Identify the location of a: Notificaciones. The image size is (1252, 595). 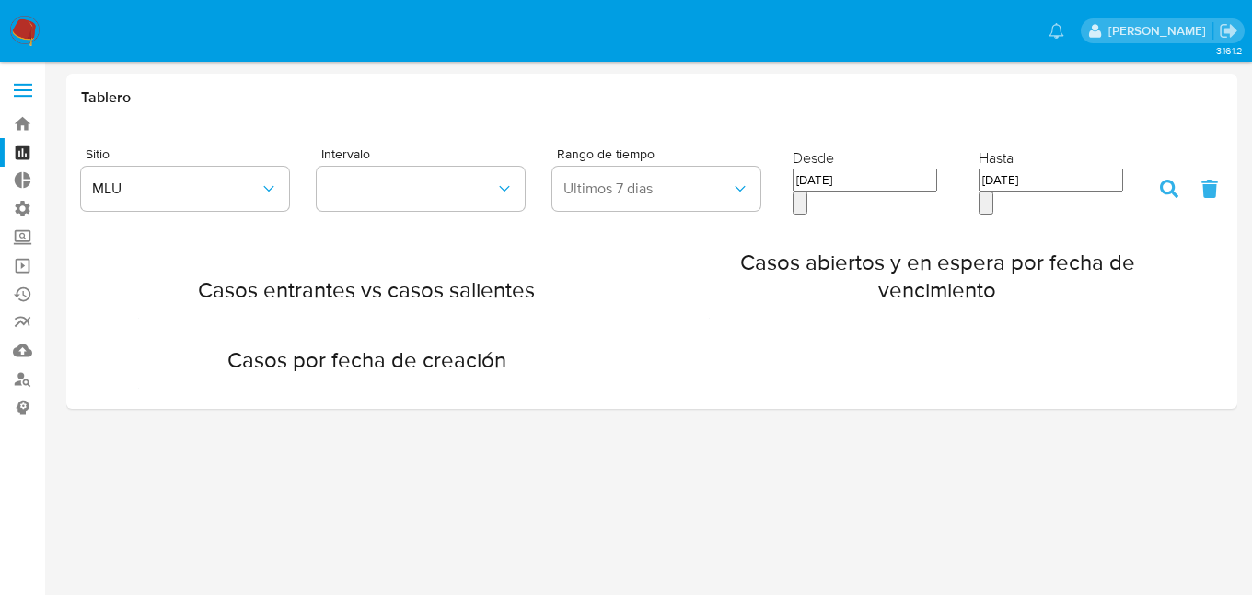
(1056, 30).